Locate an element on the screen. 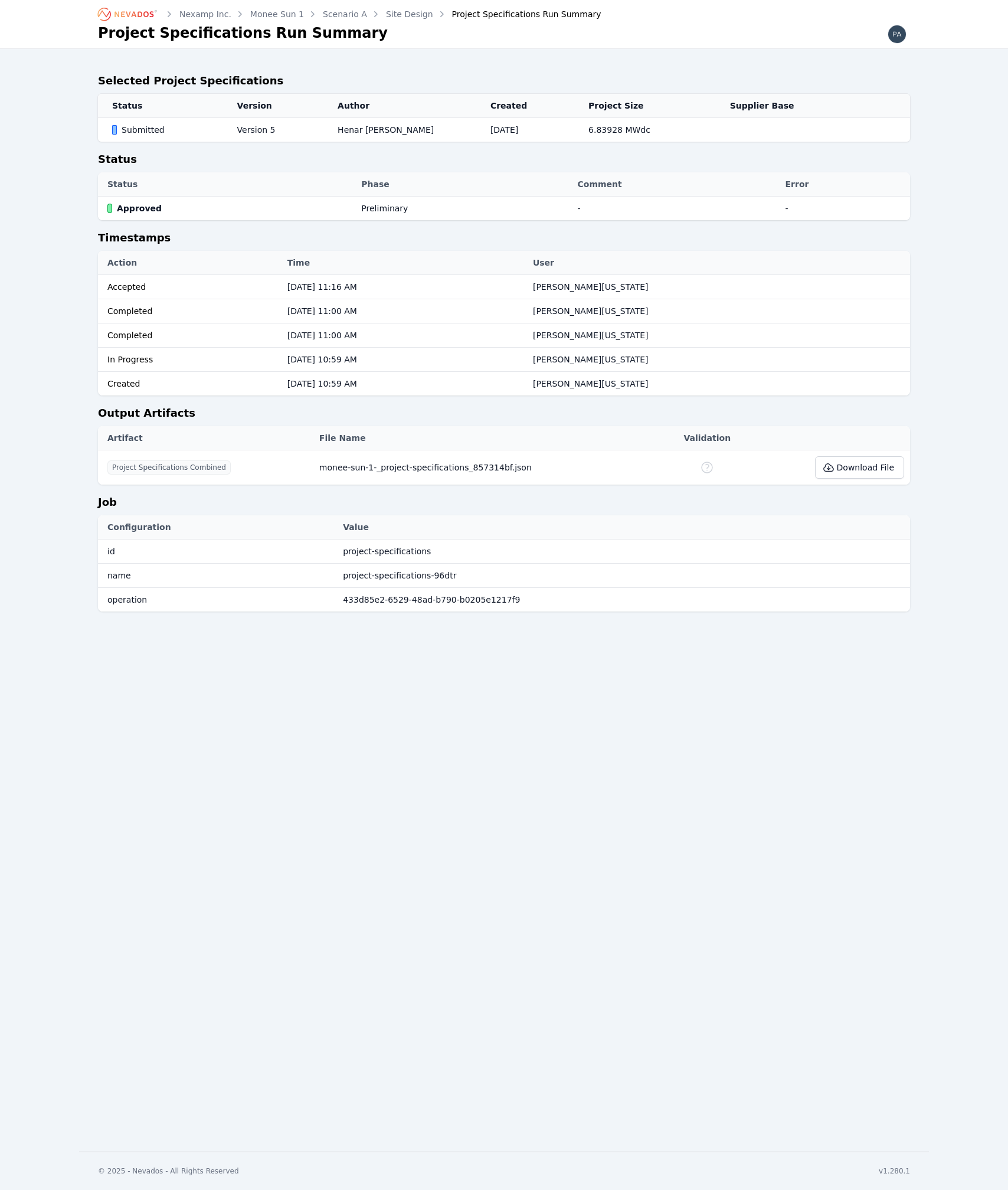 The image size is (1008, 1190). th: Project Size is located at coordinates (645, 106).